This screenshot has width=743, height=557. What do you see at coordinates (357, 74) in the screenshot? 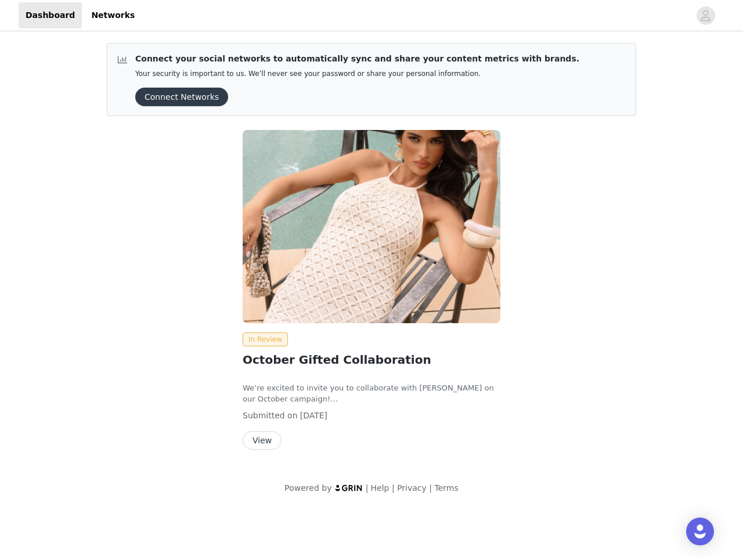
I see `p: Your security is important to us. We’ll never see your password or share your personal information.` at bounding box center [357, 74].